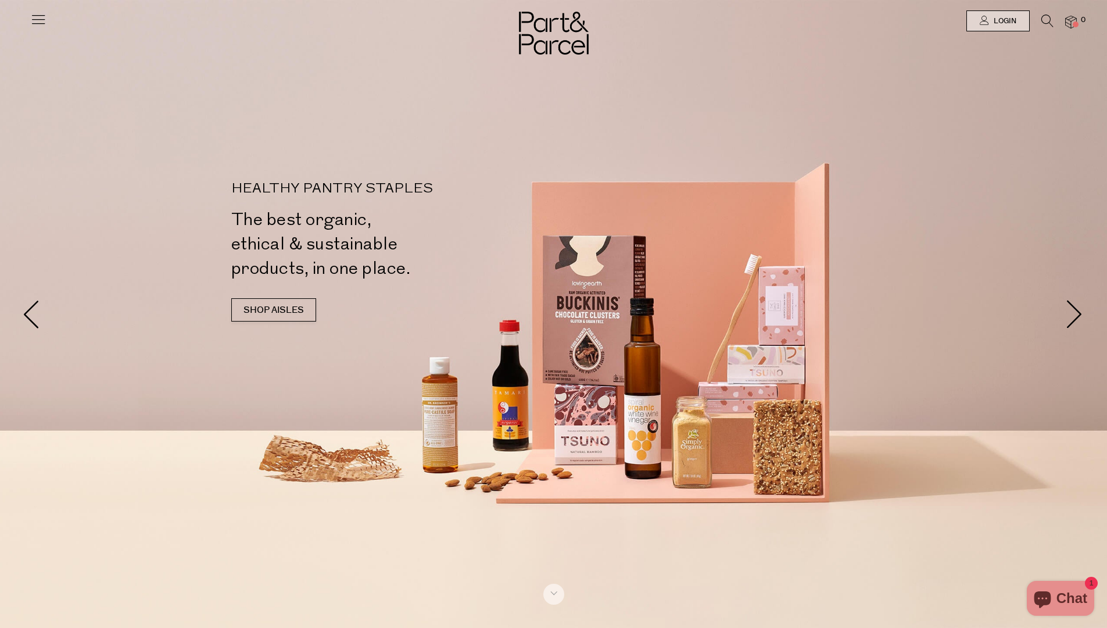 This screenshot has width=1107, height=628. What do you see at coordinates (1004, 21) in the screenshot?
I see `span: Login` at bounding box center [1004, 21].